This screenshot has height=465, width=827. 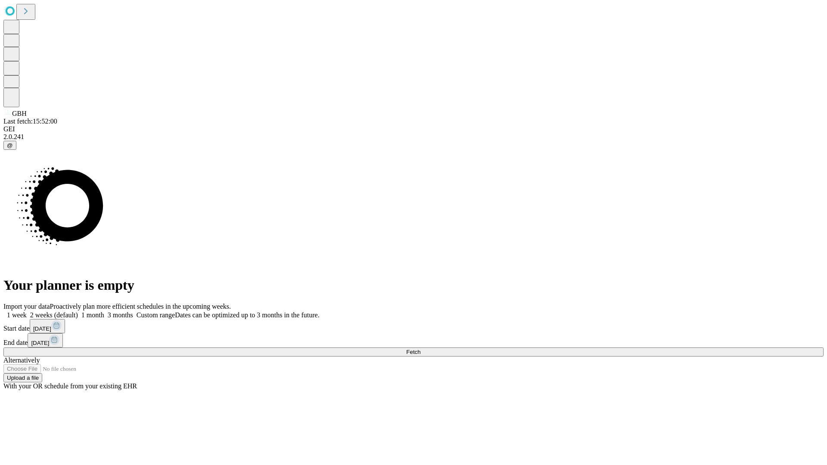 I want to click on span: Custom range, so click(x=155, y=315).